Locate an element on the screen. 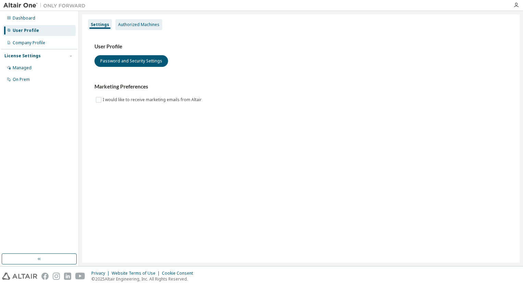 The image size is (523, 286). img: instagram.svg is located at coordinates (56, 276).